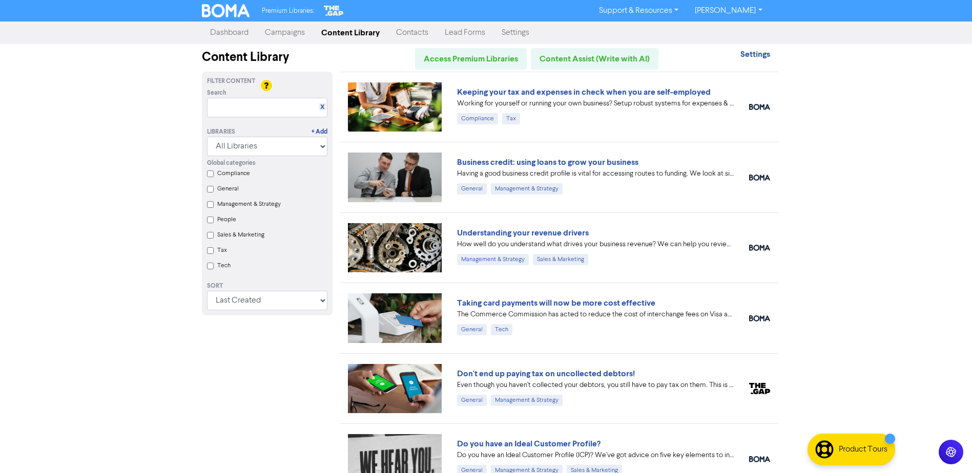 The height and width of the screenshot is (473, 972). I want to click on label: Sales & Marketing, so click(241, 235).